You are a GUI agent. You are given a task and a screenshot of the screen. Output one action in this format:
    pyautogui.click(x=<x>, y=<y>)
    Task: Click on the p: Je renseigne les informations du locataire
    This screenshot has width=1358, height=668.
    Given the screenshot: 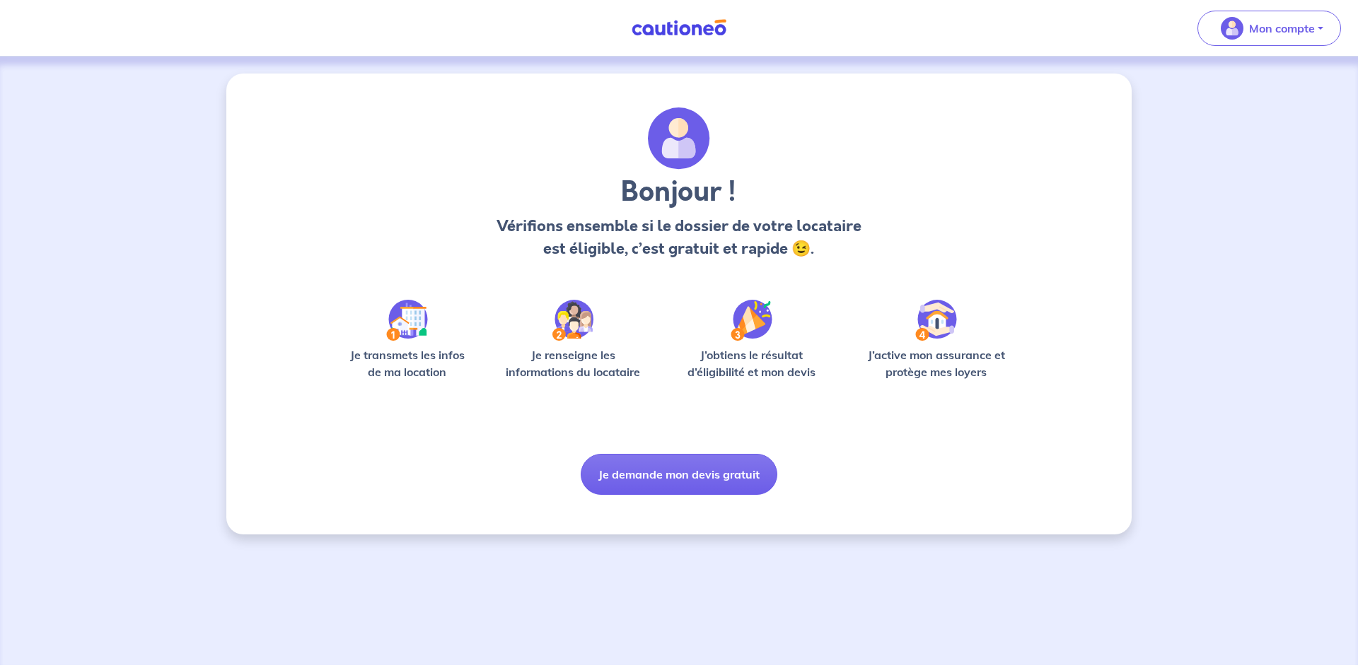 What is the action you would take?
    pyautogui.click(x=573, y=363)
    